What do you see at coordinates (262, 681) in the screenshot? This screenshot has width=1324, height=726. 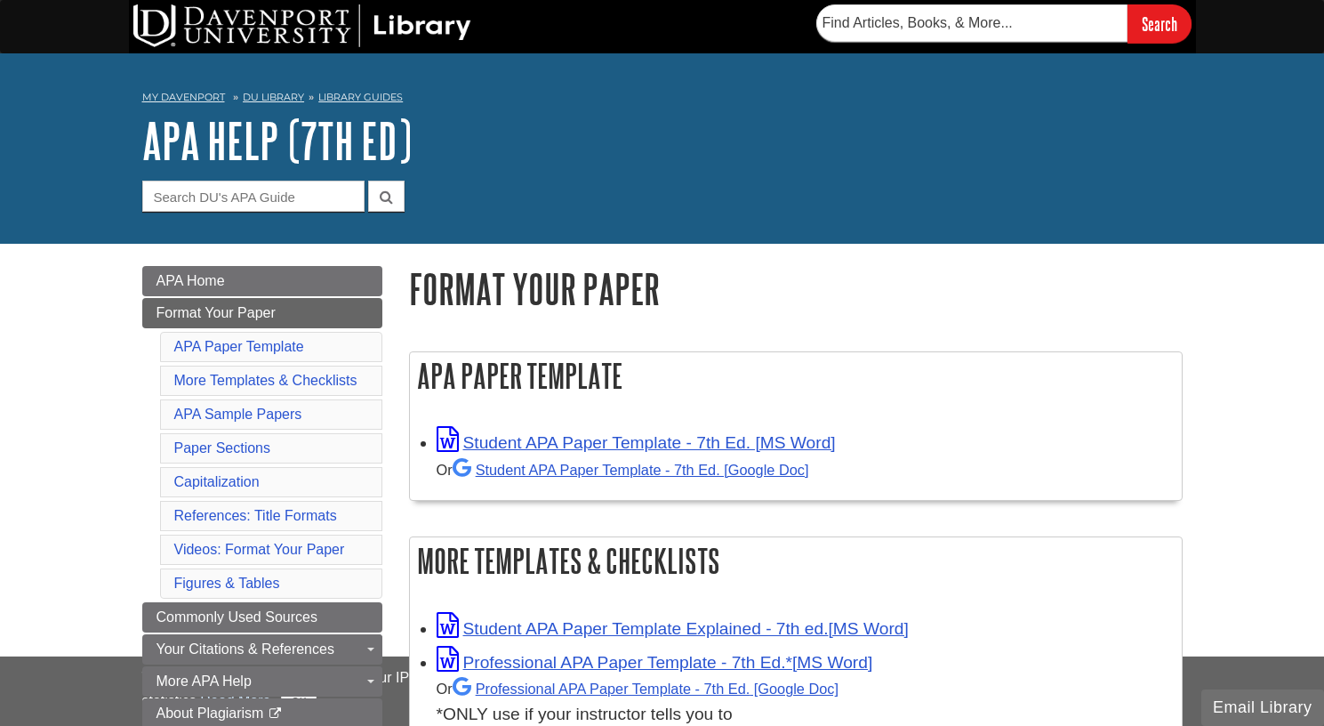 I see `a: More APA Help` at bounding box center [262, 681].